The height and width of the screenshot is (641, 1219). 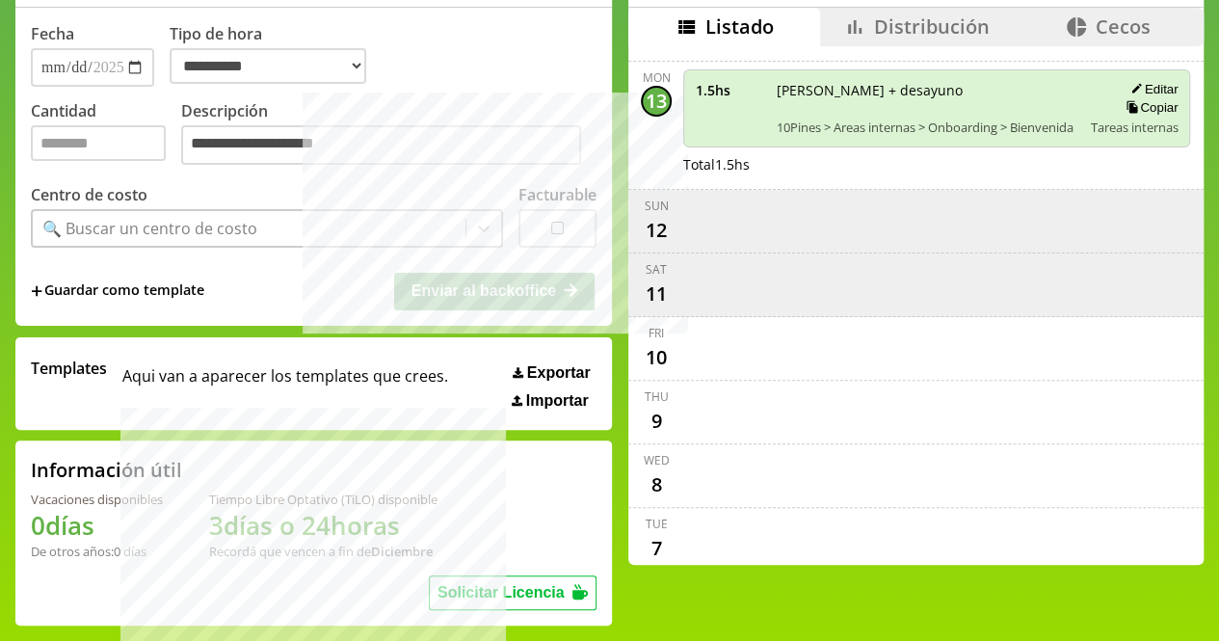 What do you see at coordinates (118, 291) in the screenshot?
I see `span: +Guardar como template` at bounding box center [118, 291].